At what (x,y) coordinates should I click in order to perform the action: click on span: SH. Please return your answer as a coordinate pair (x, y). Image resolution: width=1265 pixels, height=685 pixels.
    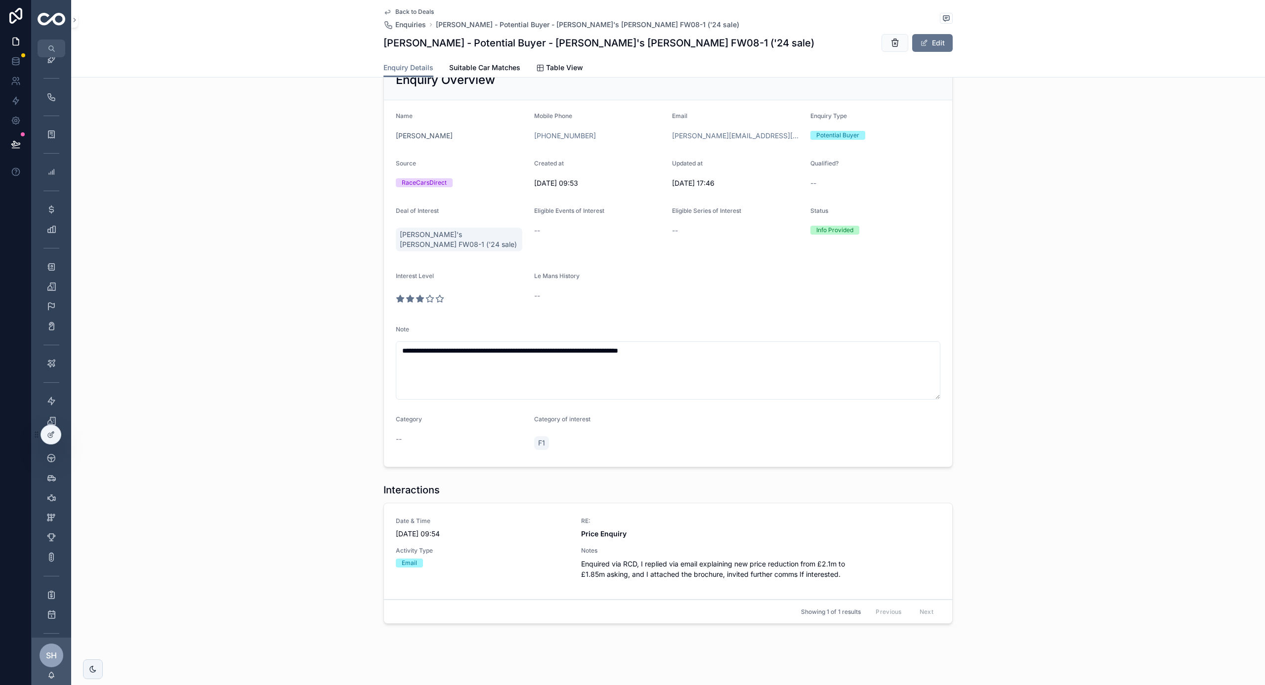
    Looking at the image, I should click on (51, 656).